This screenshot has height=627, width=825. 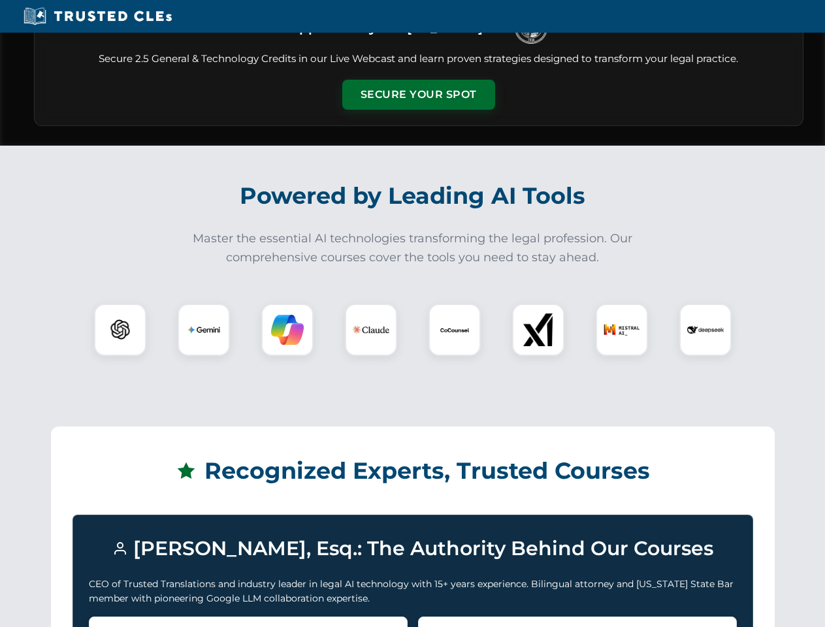 I want to click on img: ChatGPT Logo, so click(x=120, y=330).